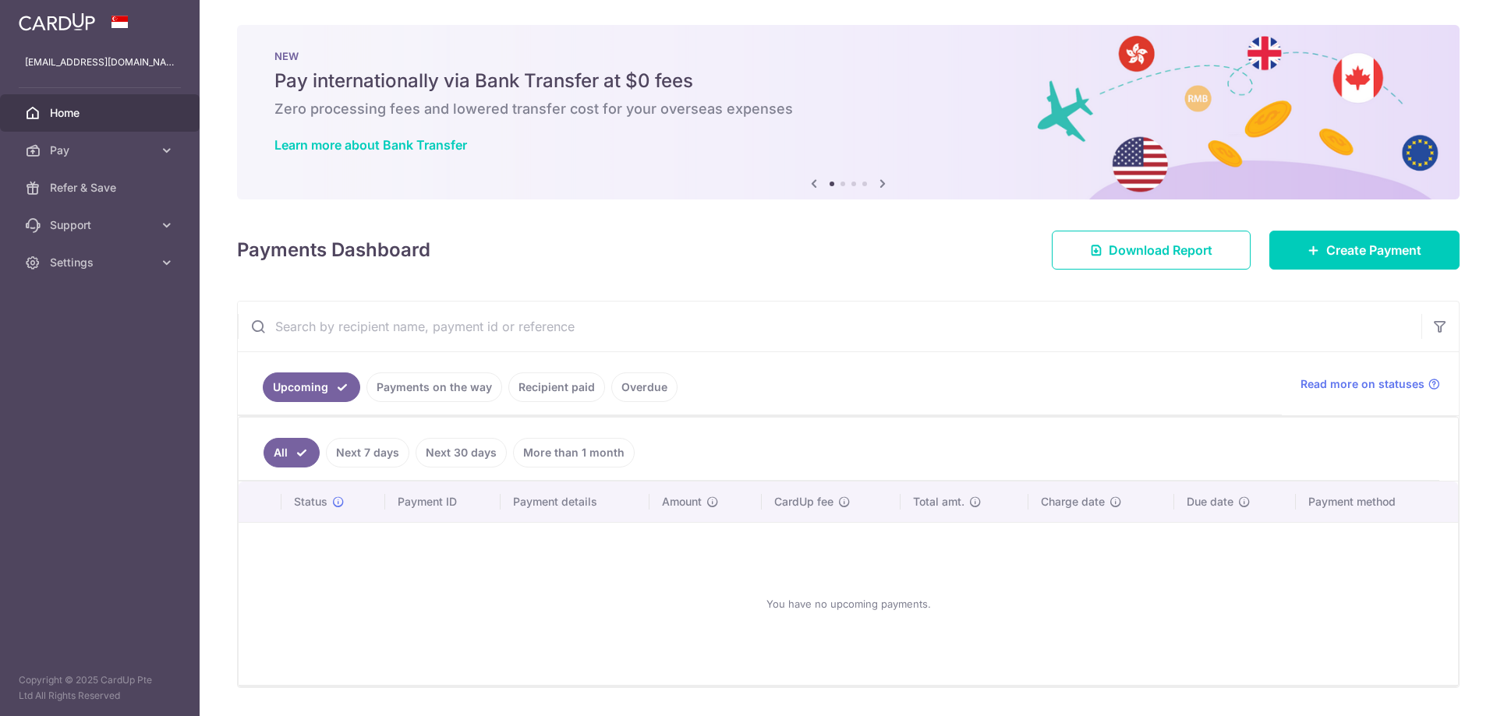 The width and height of the screenshot is (1497, 716). Describe the element at coordinates (1370, 384) in the screenshot. I see `a: Read more on statuses` at that location.